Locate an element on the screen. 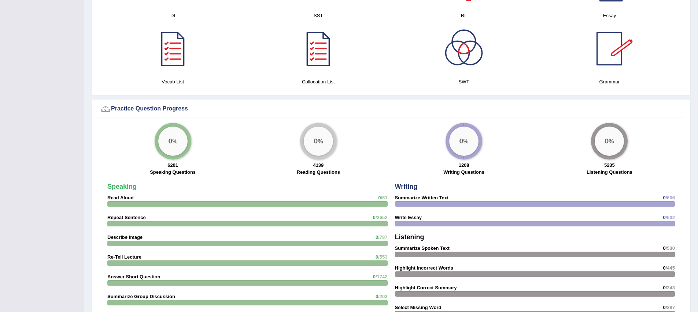  strong: Highlight Incorrect Words is located at coordinates (424, 268).